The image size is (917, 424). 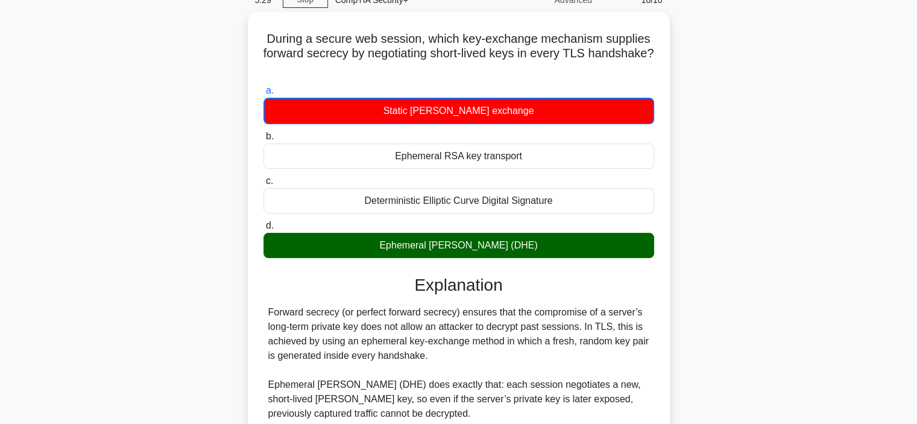 What do you see at coordinates (270, 136) in the screenshot?
I see `span: b.` at bounding box center [270, 136].